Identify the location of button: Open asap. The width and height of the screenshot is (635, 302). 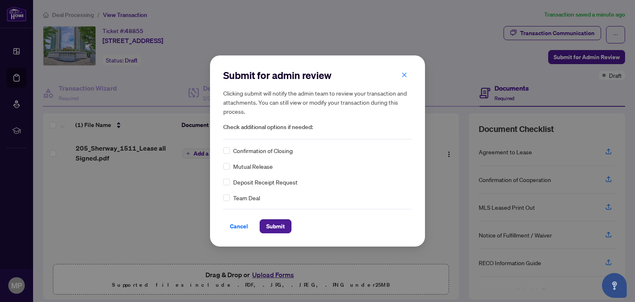
(614, 285).